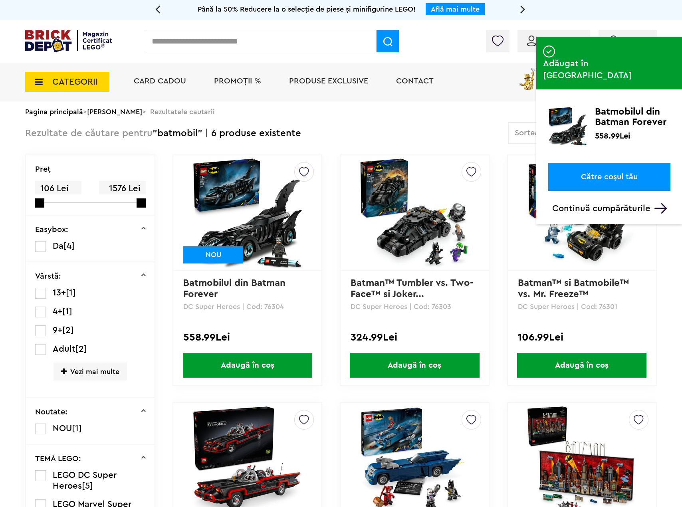 Image resolution: width=682 pixels, height=507 pixels. I want to click on a: Contact, so click(415, 81).